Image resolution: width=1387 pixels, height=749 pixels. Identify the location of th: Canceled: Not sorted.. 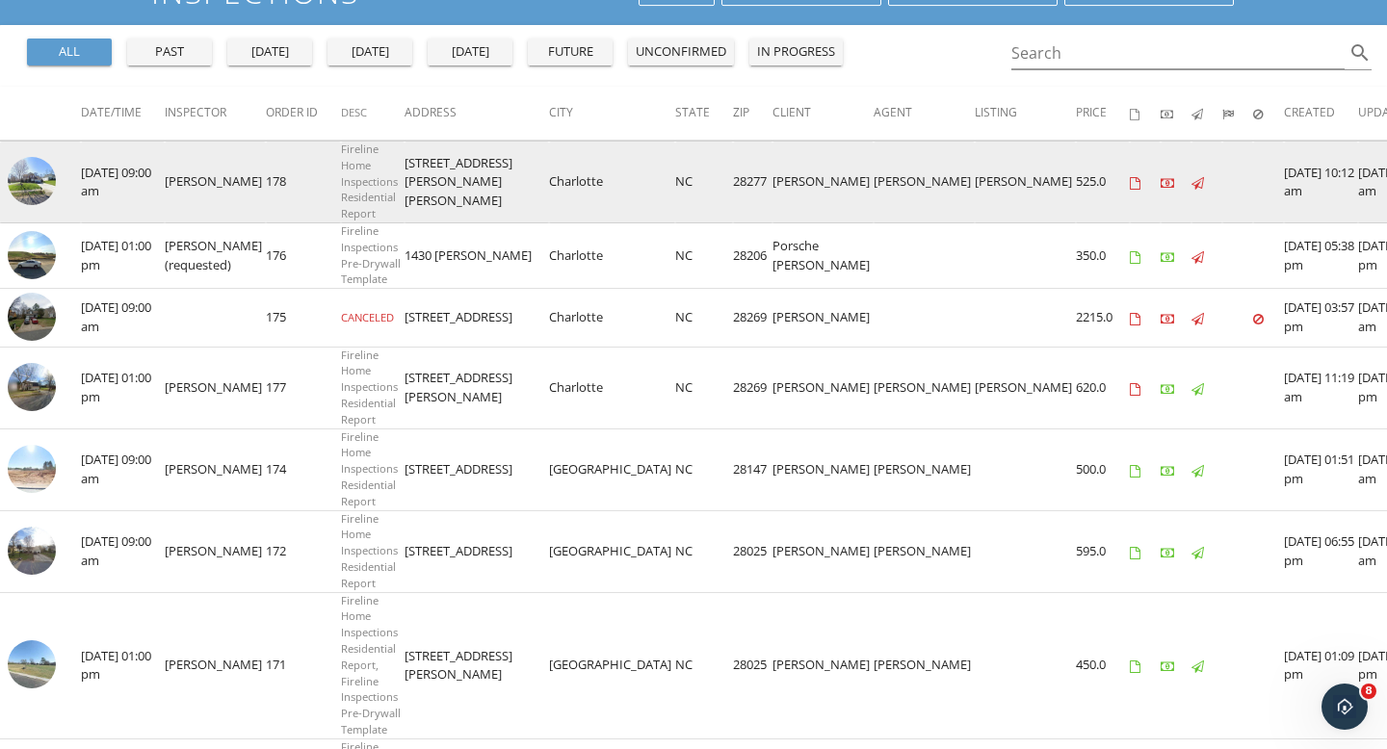
(1268, 114).